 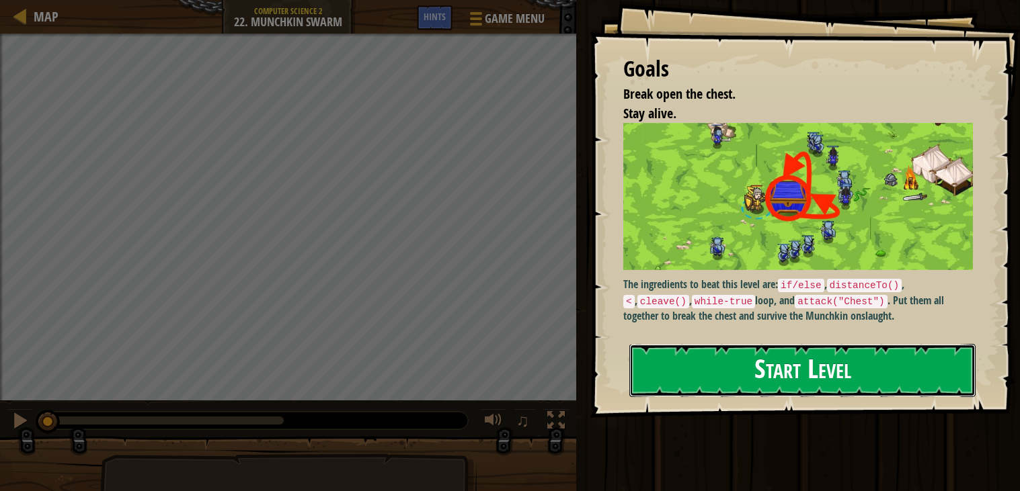 I want to click on span: Game Menu, so click(x=514, y=19).